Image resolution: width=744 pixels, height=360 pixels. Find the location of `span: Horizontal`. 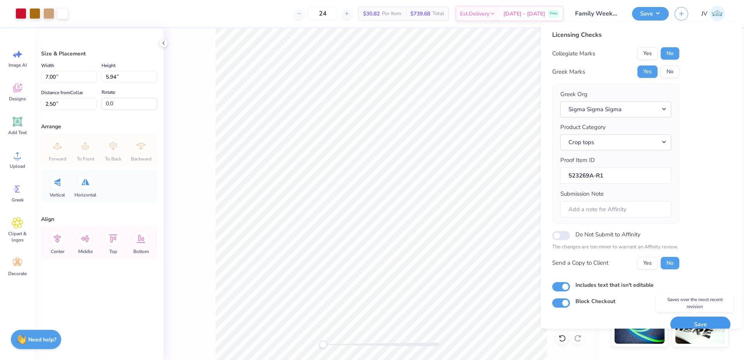

span: Horizontal is located at coordinates (85, 195).